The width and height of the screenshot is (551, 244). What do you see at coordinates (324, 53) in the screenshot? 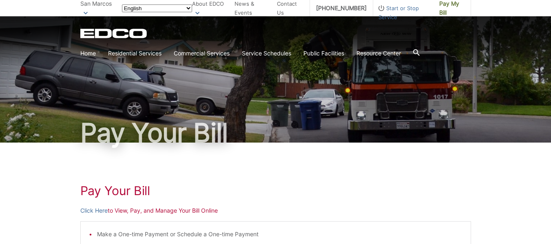
I see `a: Public Facilities` at bounding box center [324, 53].